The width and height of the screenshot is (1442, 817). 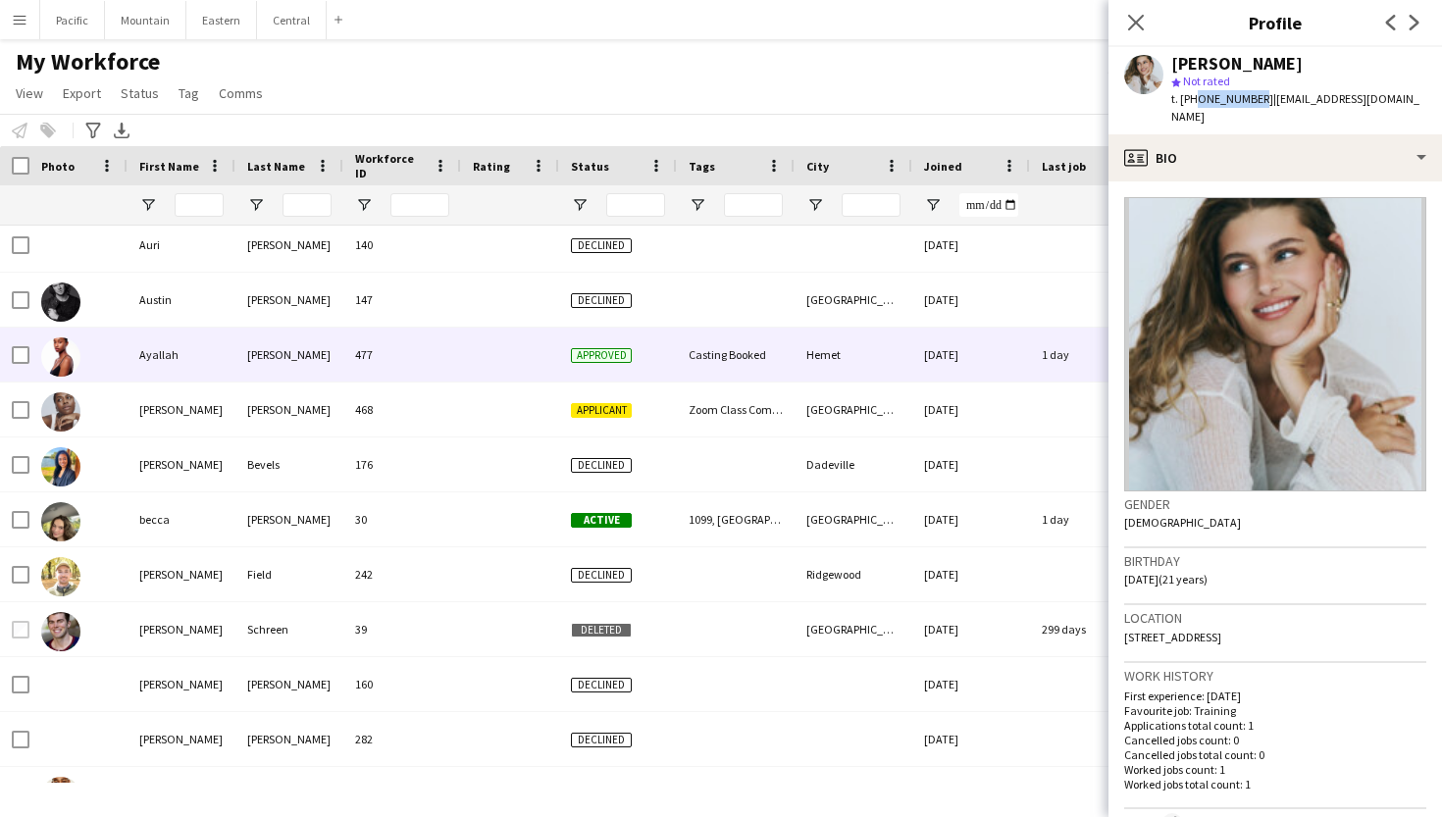 I want to click on input: Last Name Filter Input, so click(x=307, y=205).